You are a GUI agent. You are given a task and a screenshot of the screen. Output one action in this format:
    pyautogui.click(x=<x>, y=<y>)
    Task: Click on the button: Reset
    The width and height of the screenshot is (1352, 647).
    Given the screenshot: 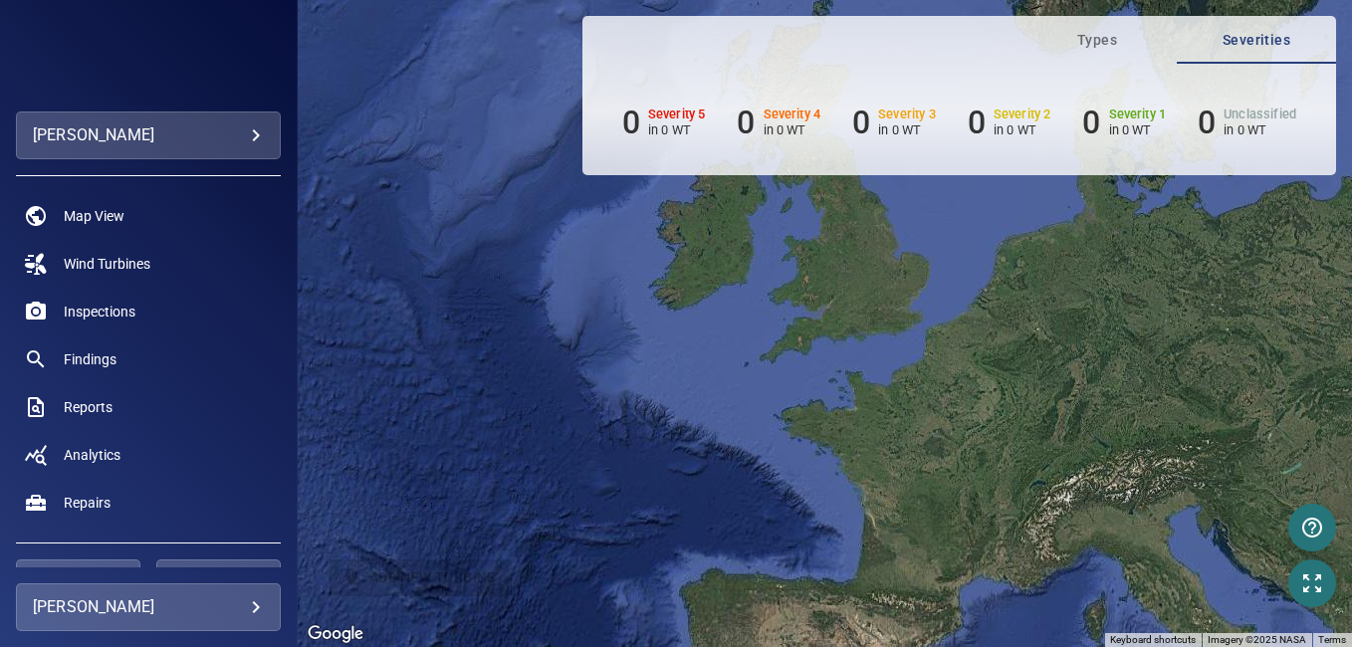 What is the action you would take?
    pyautogui.click(x=218, y=584)
    